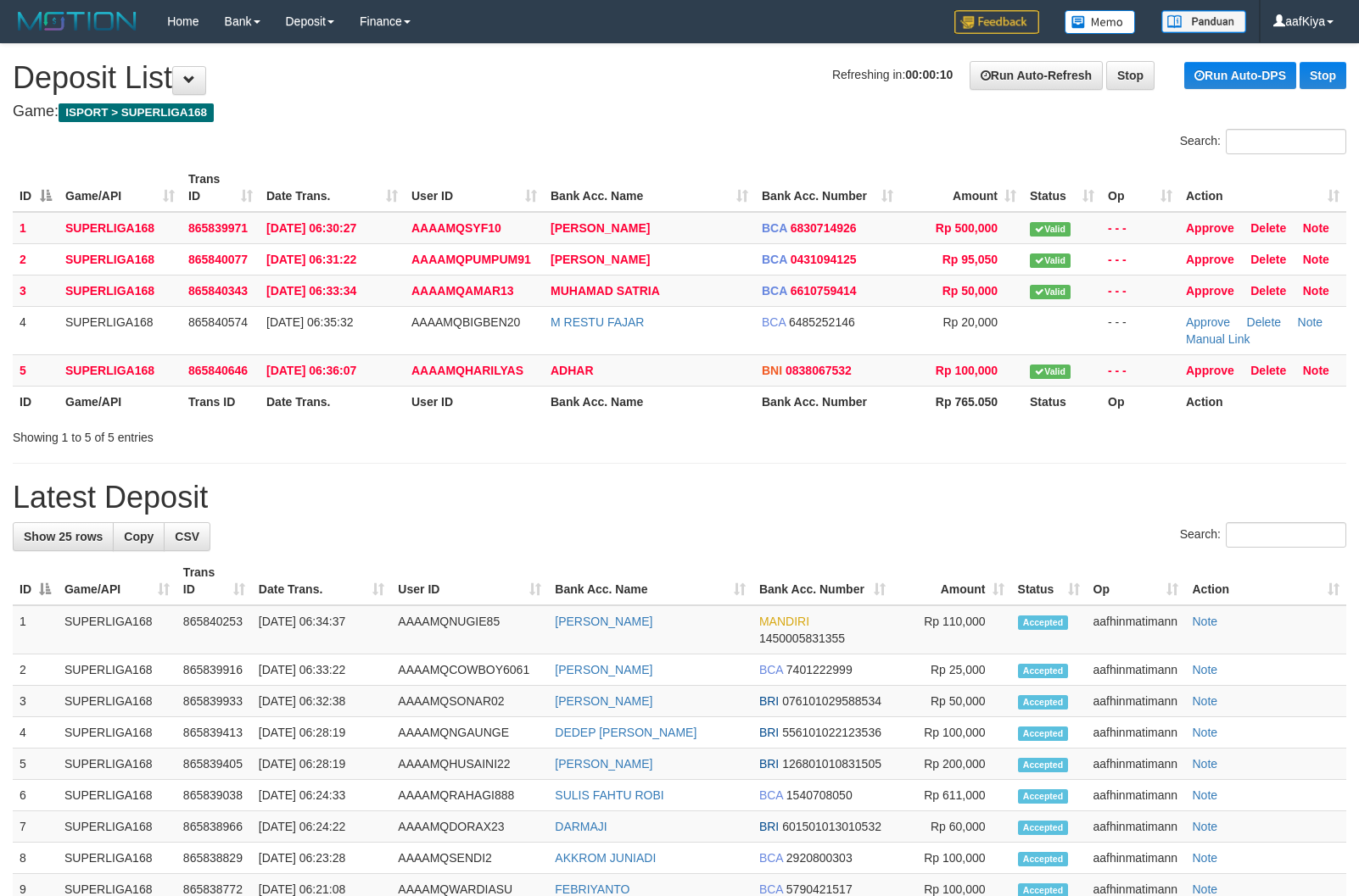 This screenshot has width=1359, height=896. I want to click on th: Action: activate to sort column ascending, so click(1266, 581).